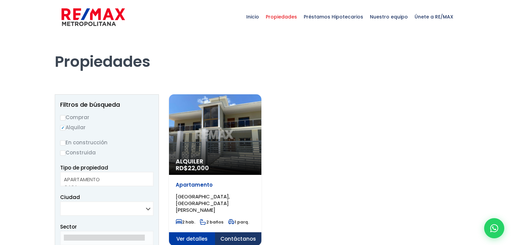 The image size is (511, 245). Describe the element at coordinates (107, 142) in the screenshot. I see `label: En construcción` at that location.